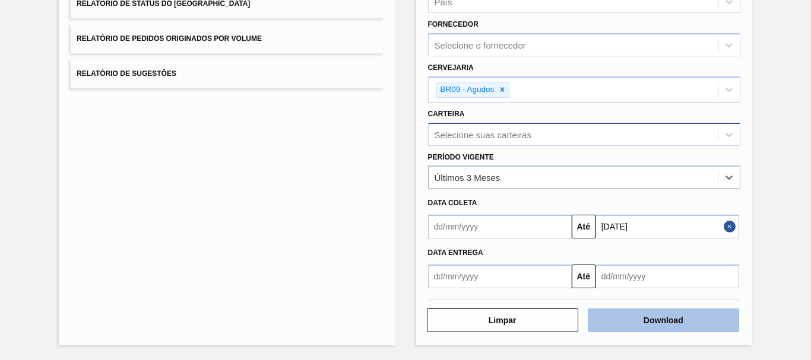 This screenshot has width=811, height=360. What do you see at coordinates (227, 39) in the screenshot?
I see `button: Relatório de Pedidos Originados por Volume` at bounding box center [227, 39].